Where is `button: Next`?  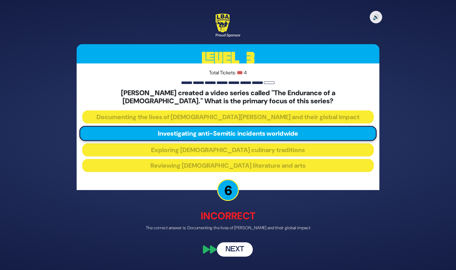
button: Next is located at coordinates (235, 249).